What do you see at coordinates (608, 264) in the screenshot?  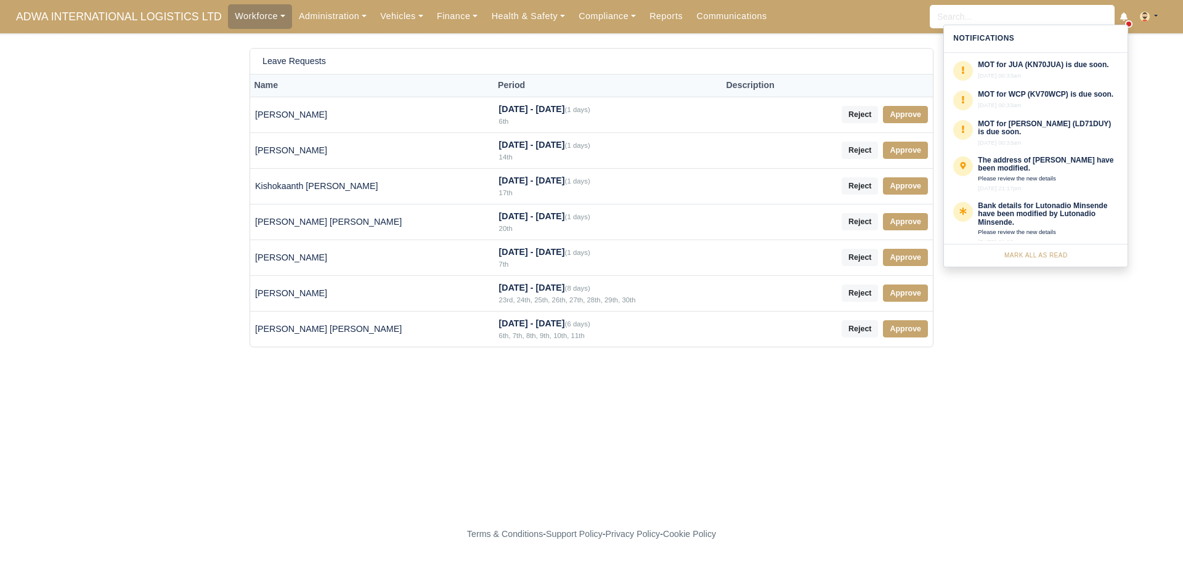 I see `small: 7th` at bounding box center [608, 264].